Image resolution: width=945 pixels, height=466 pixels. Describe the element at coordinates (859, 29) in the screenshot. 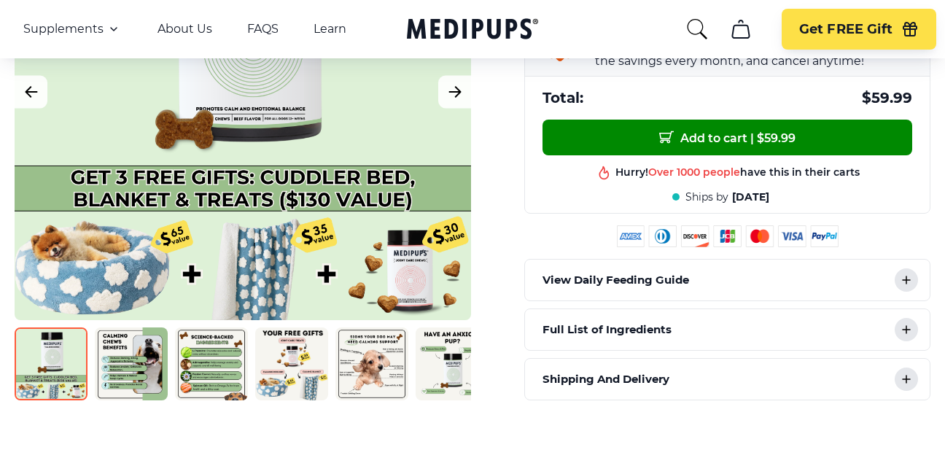

I see `button: Get FREE Gift` at that location.